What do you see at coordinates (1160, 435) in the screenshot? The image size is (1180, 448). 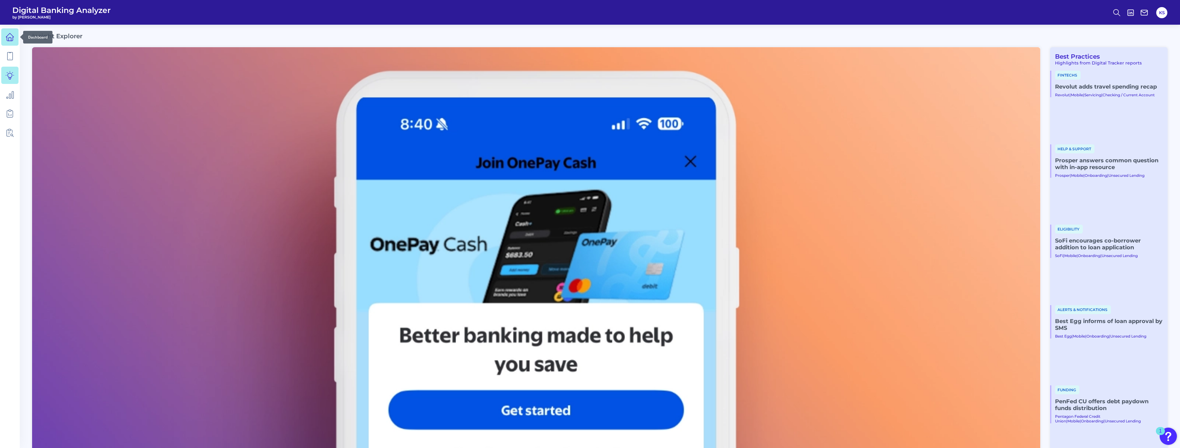 I see `div: 1` at bounding box center [1160, 435].